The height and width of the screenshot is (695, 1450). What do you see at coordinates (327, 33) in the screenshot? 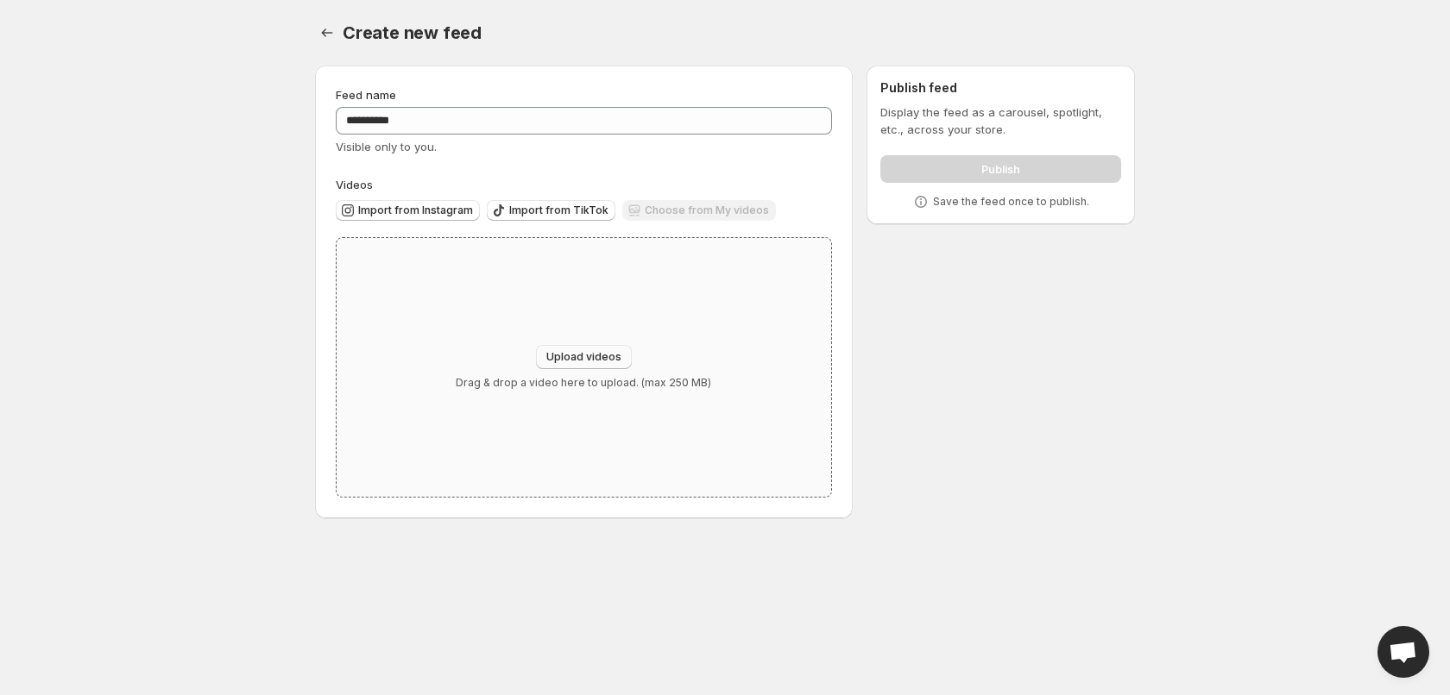
I see `button: Settings` at bounding box center [327, 33].